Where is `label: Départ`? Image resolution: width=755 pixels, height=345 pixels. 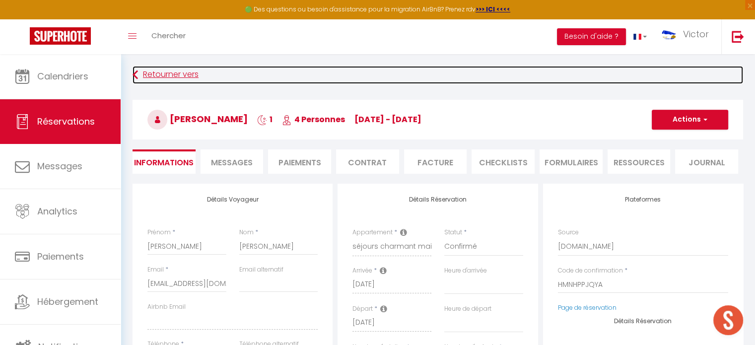
label: Départ is located at coordinates (363, 309).